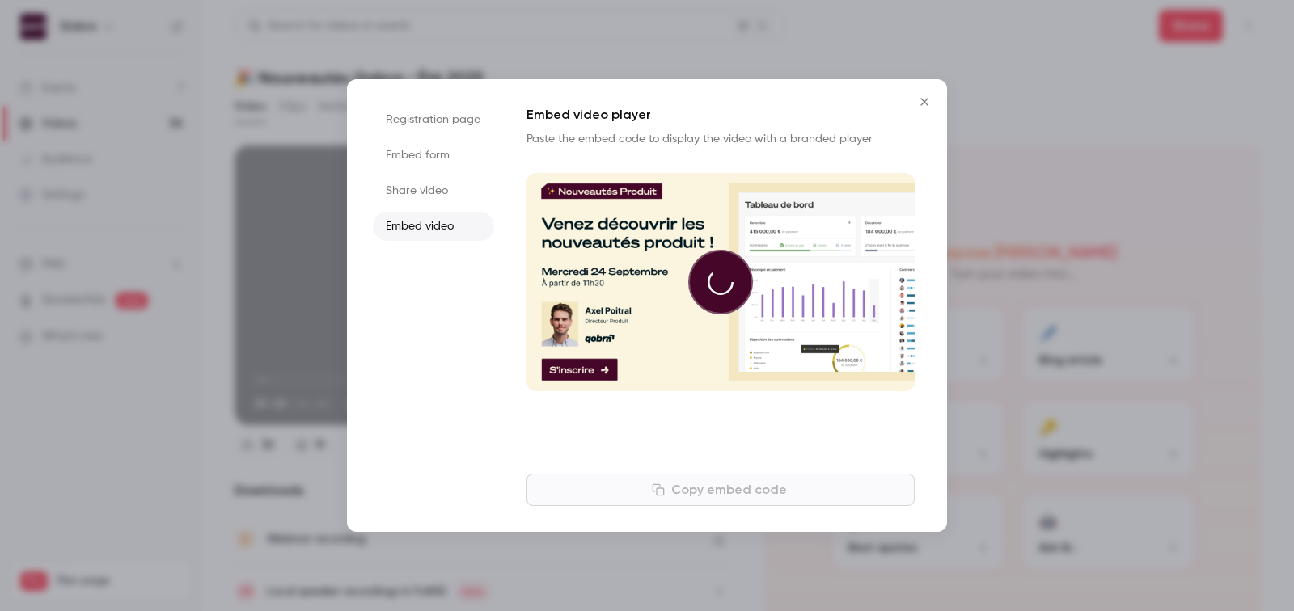  Describe the element at coordinates (721, 139) in the screenshot. I see `p: Paste the embed code to display the video with a branded player` at that location.